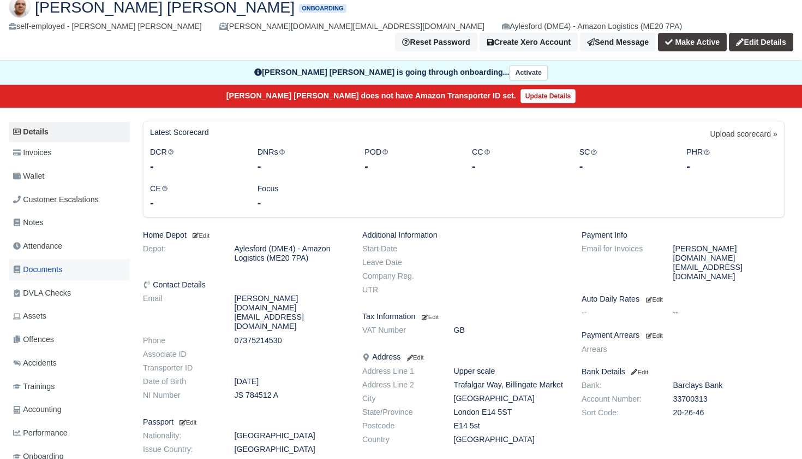 Image resolution: width=802 pixels, height=459 pixels. What do you see at coordinates (181, 435) in the screenshot?
I see `dt: Nationality:` at bounding box center [181, 435].